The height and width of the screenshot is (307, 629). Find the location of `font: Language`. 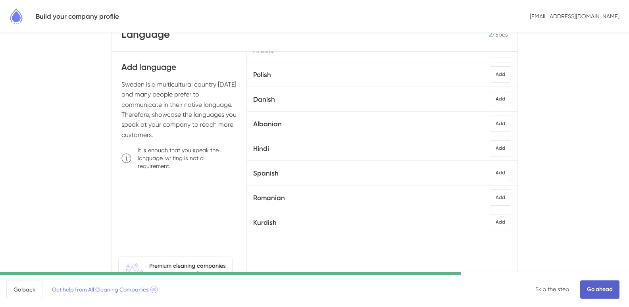

font: Language is located at coordinates (146, 34).